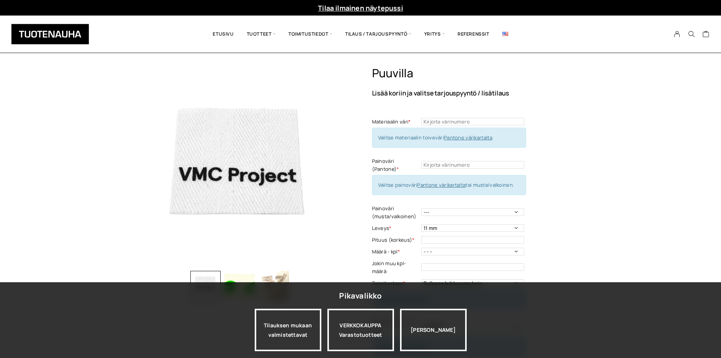  I want to click on label: Painoväri (Pantone), so click(396, 165).